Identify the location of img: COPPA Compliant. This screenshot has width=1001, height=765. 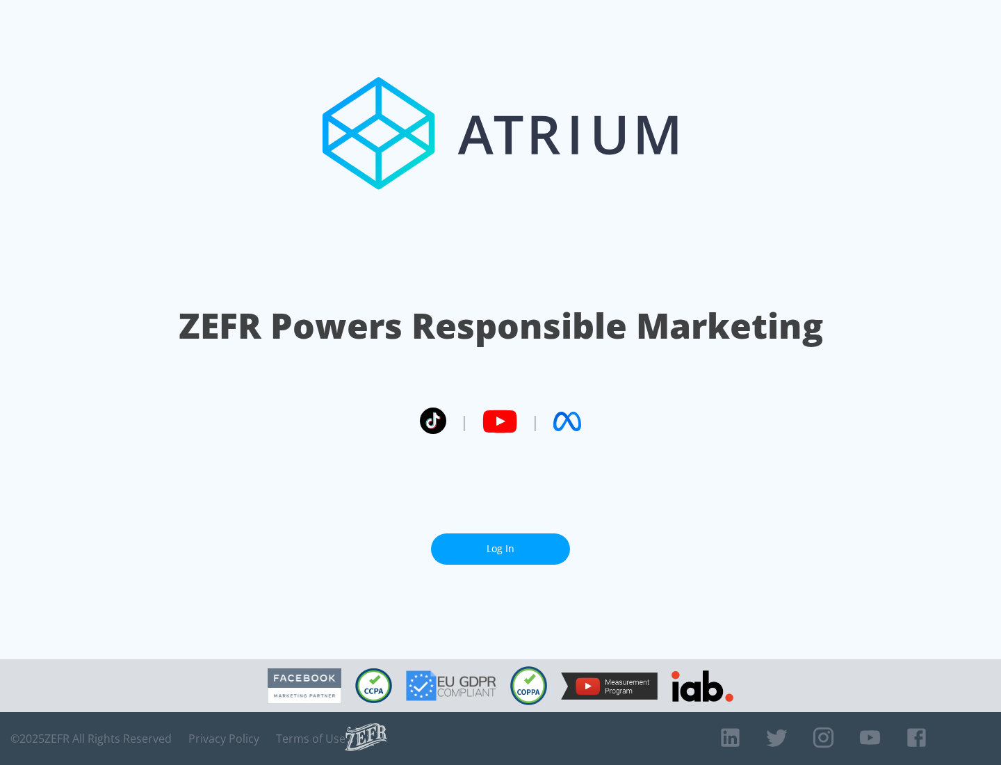
(528, 685).